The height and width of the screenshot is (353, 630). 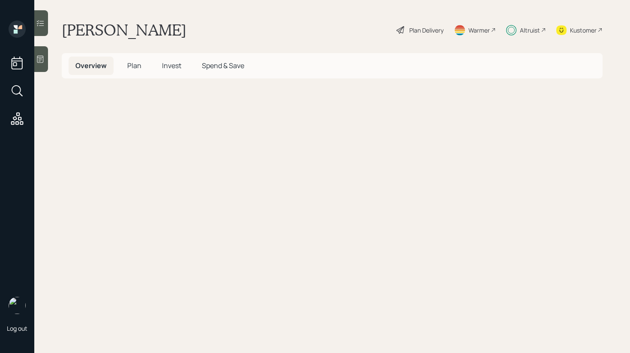 I want to click on span: Overview, so click(x=91, y=66).